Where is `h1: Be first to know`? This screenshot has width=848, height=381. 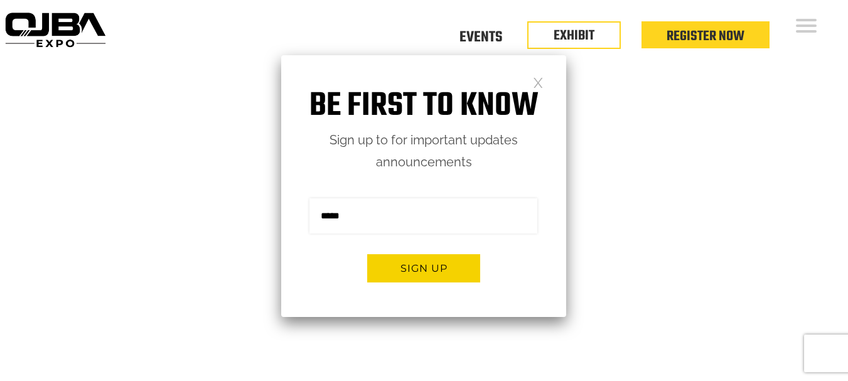
h1: Be first to know is located at coordinates (423, 106).